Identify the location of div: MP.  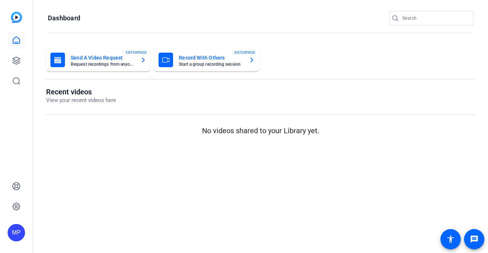
(16, 233).